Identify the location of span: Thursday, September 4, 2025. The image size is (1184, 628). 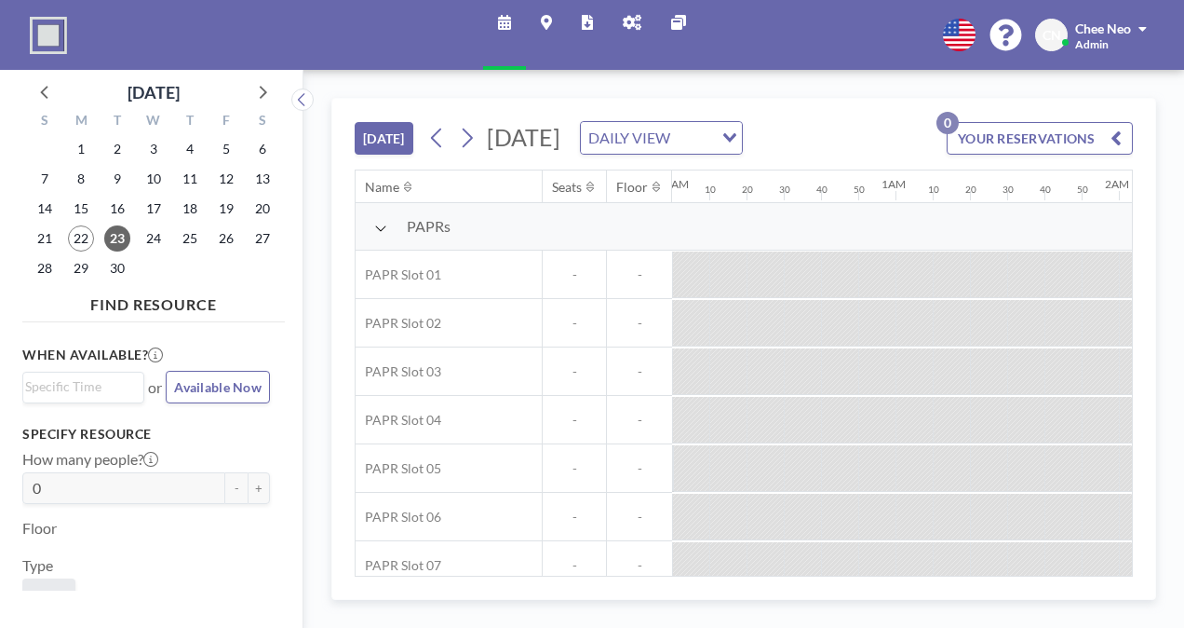
(190, 149).